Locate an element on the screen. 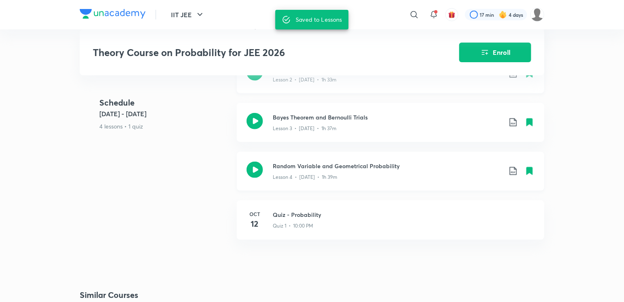 This screenshot has height=302, width=624. h3: Bayes Theorem and Bernoulli Trials is located at coordinates (387, 117).